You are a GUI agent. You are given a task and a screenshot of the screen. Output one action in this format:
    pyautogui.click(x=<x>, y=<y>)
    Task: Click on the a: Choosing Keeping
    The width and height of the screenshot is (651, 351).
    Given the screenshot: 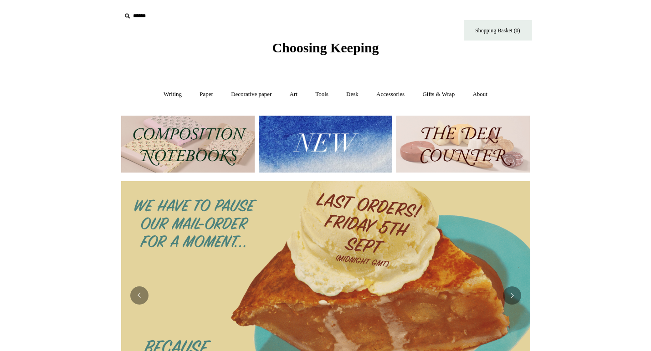 What is the action you would take?
    pyautogui.click(x=325, y=51)
    